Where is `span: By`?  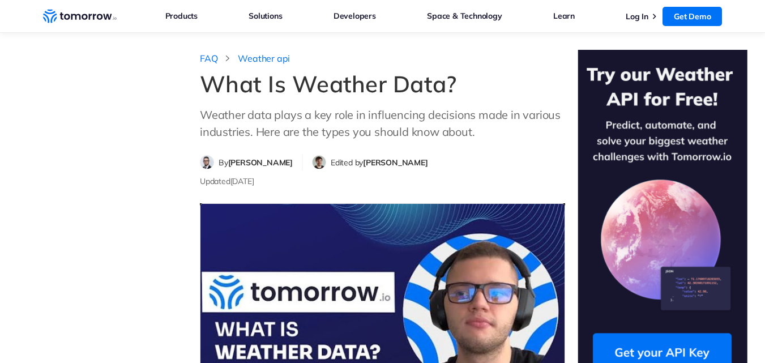 span: By is located at coordinates (255, 162).